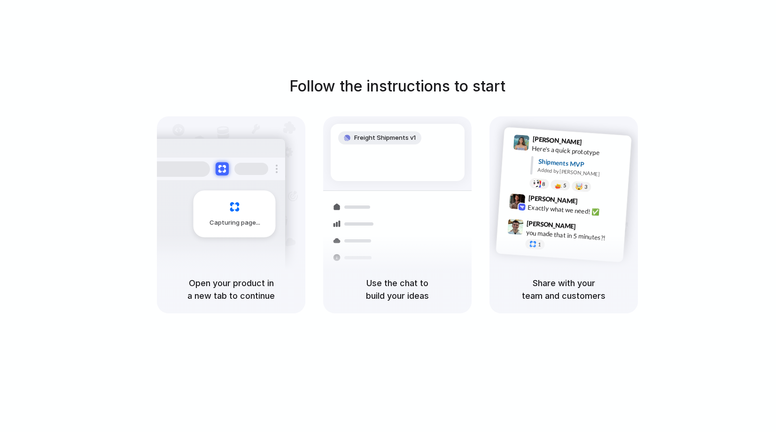 This screenshot has height=432, width=776. Describe the element at coordinates (594, 144) in the screenshot. I see `span: 9:41 AM` at that location.